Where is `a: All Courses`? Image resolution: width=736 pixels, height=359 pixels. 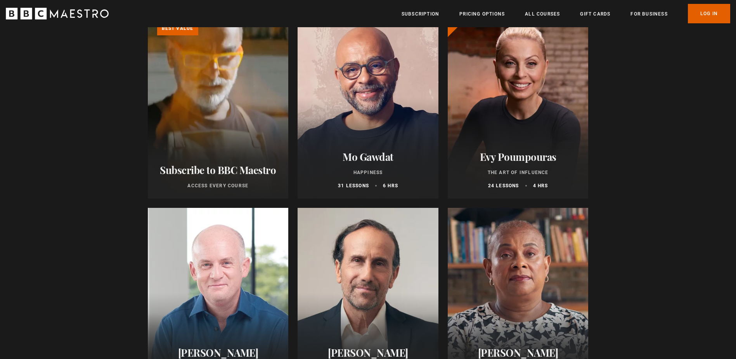
a: All Courses is located at coordinates (543, 14).